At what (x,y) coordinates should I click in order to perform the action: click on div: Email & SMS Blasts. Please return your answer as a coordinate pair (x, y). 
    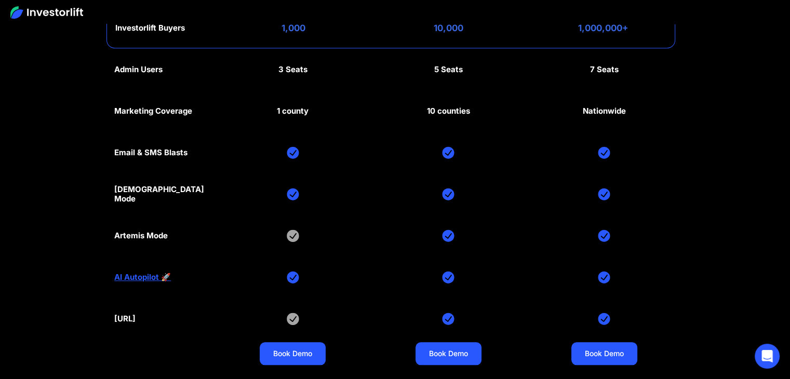
    Looking at the image, I should click on (151, 153).